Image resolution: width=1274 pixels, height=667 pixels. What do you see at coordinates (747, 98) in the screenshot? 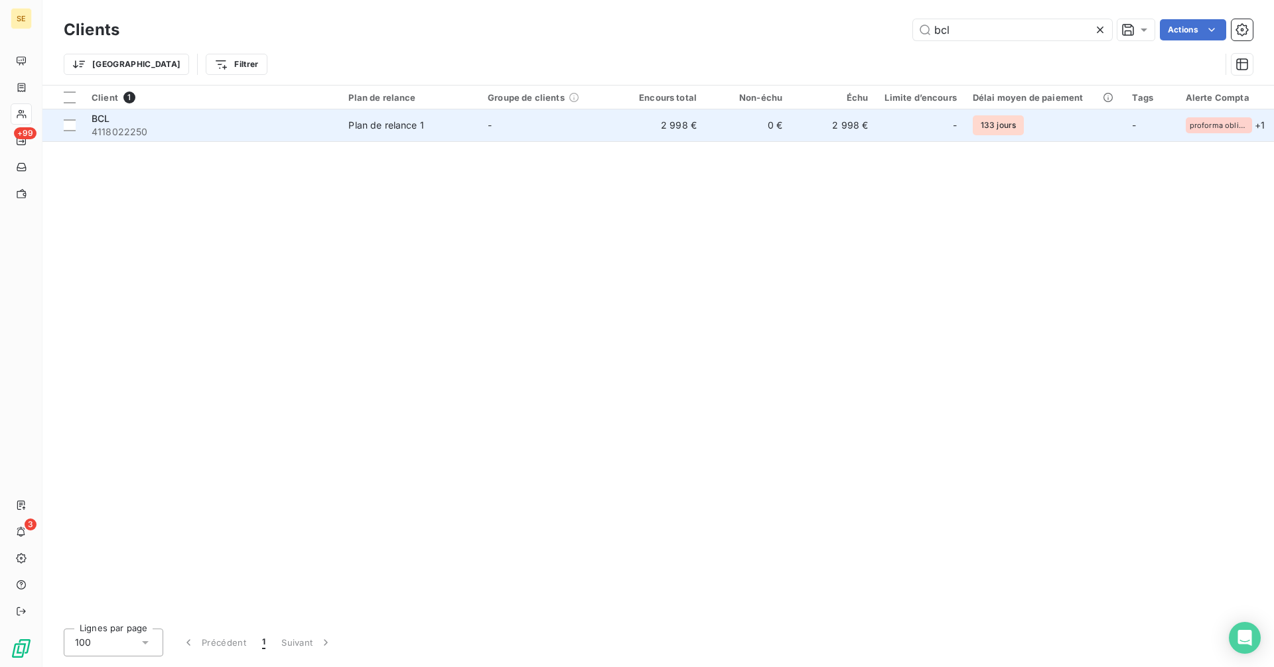
I see `div: Non-échu` at bounding box center [747, 98].